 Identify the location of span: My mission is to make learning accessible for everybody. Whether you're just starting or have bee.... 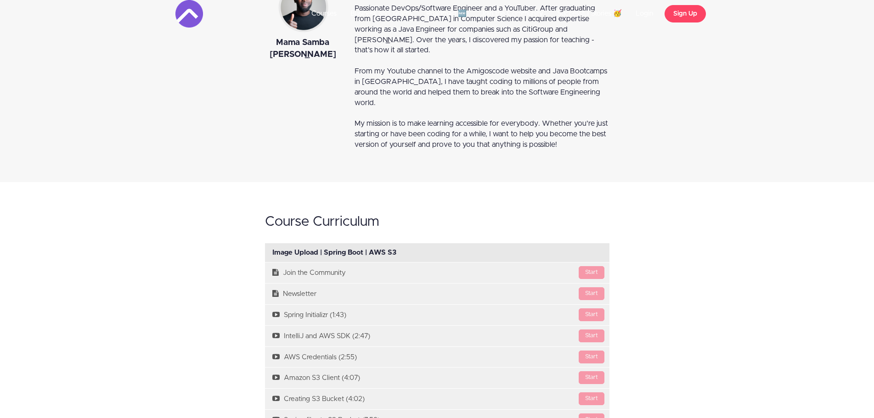
(481, 134).